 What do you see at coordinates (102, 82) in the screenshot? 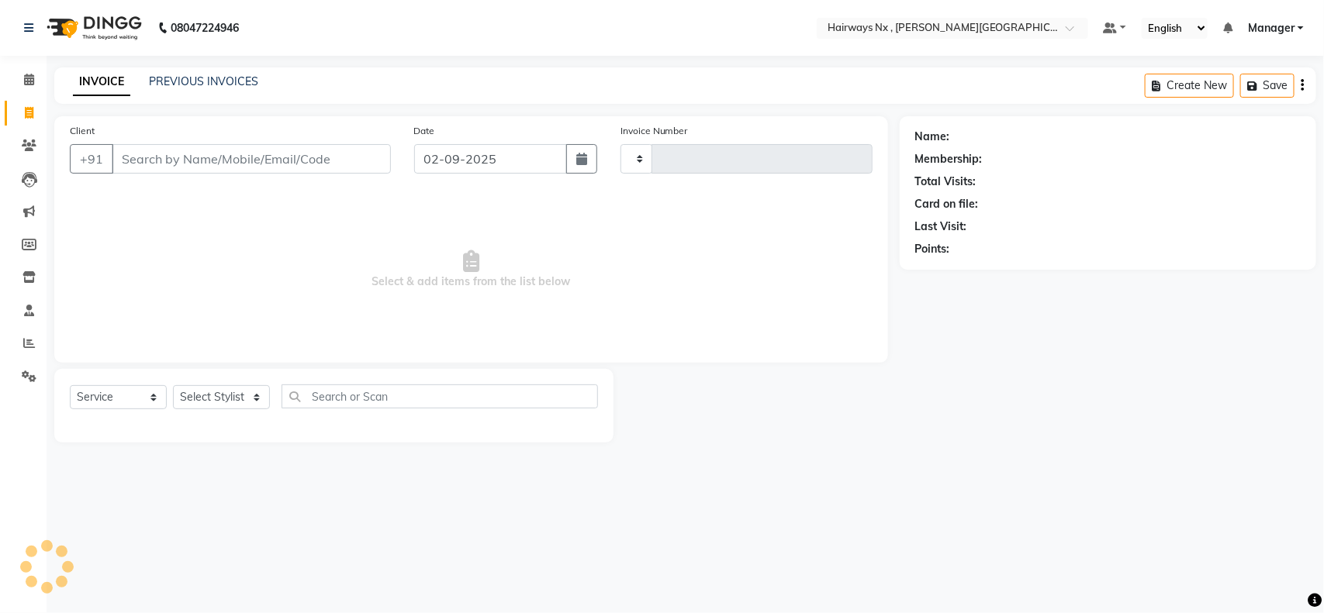
I see `a: INVOICE` at bounding box center [102, 82].